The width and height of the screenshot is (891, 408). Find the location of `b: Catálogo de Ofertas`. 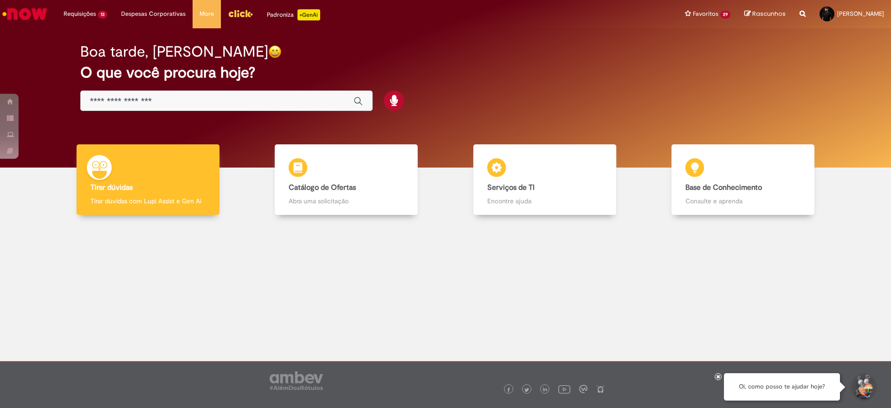

b: Catálogo de Ofertas is located at coordinates (322, 187).